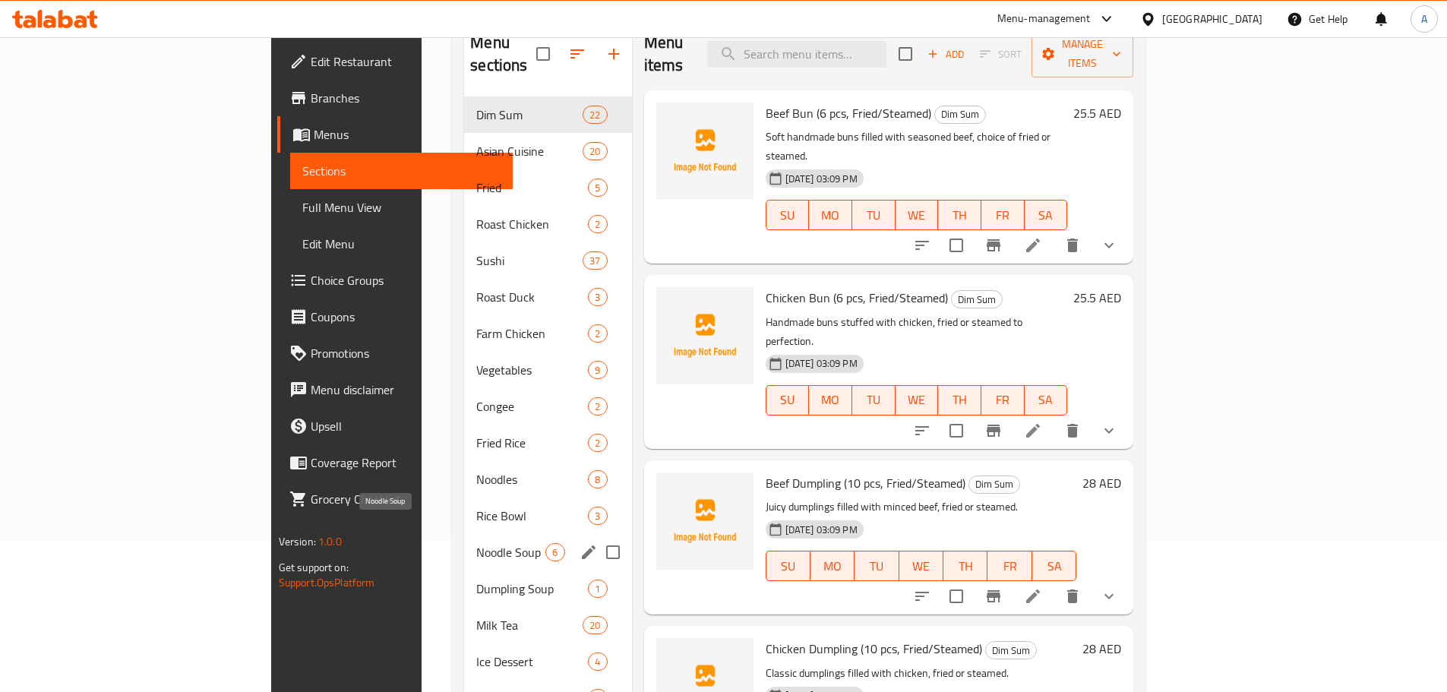 This screenshot has width=1447, height=692. Describe the element at coordinates (532, 370) in the screenshot. I see `span: Vegetables` at that location.